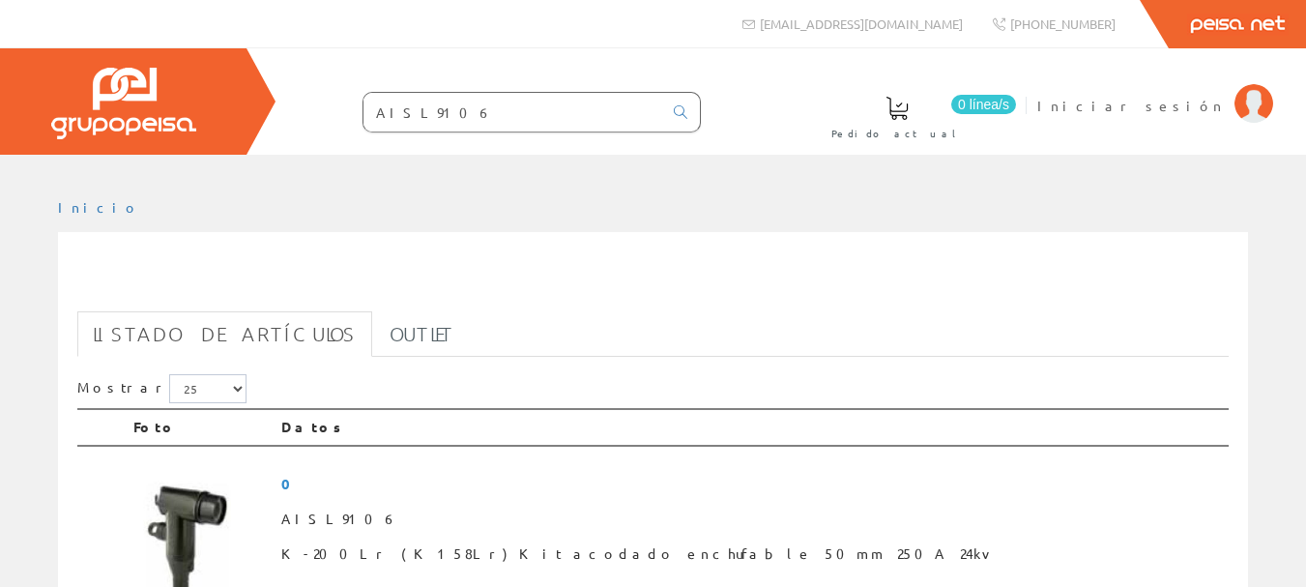 This screenshot has height=587, width=1306. Describe the element at coordinates (1131, 105) in the screenshot. I see `span: Iniciar sesión` at that location.